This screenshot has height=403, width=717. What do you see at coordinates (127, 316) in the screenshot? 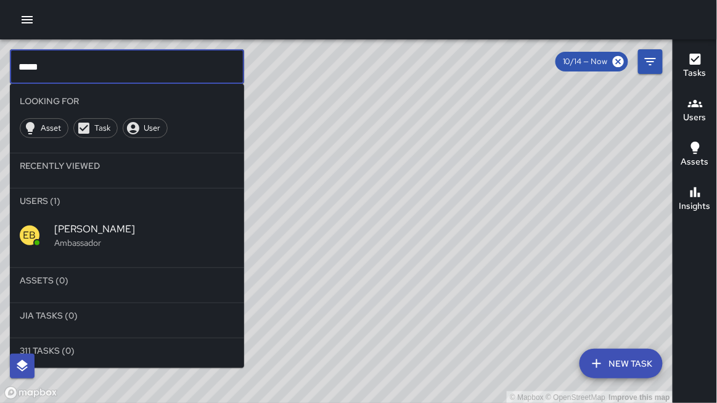
I see `li: Jia Tasks (0)` at bounding box center [127, 316].